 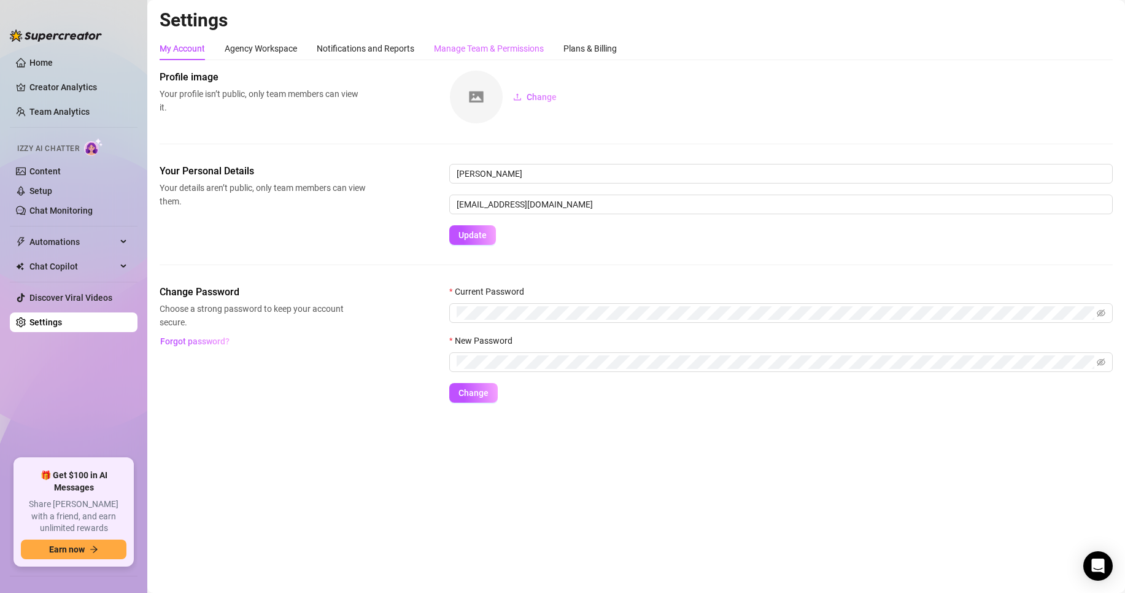 What do you see at coordinates (263, 194) in the screenshot?
I see `span: Your details aren’t public, only team members can view them.` at bounding box center [263, 194].